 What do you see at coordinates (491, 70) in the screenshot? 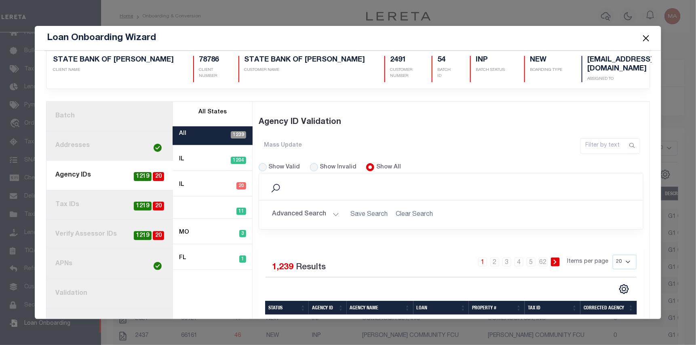
I see `p: BATCH STATUS` at bounding box center [491, 70].